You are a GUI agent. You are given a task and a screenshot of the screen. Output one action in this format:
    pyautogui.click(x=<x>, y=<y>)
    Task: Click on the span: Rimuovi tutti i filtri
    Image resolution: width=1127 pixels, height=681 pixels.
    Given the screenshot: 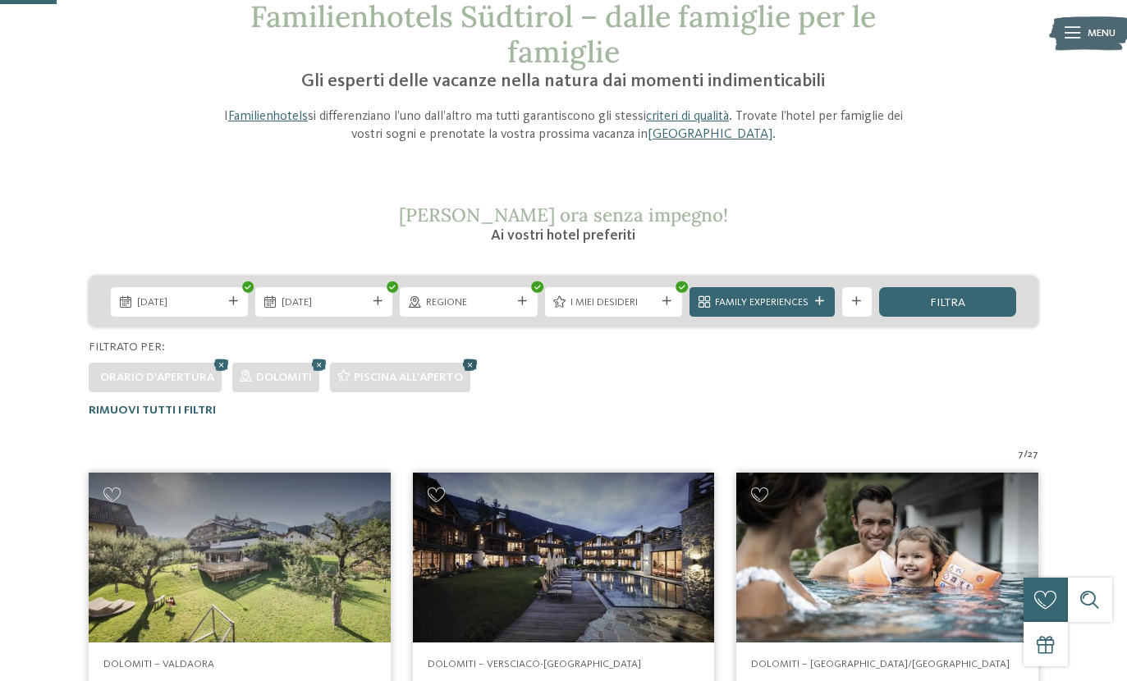 What is the action you would take?
    pyautogui.click(x=152, y=410)
    